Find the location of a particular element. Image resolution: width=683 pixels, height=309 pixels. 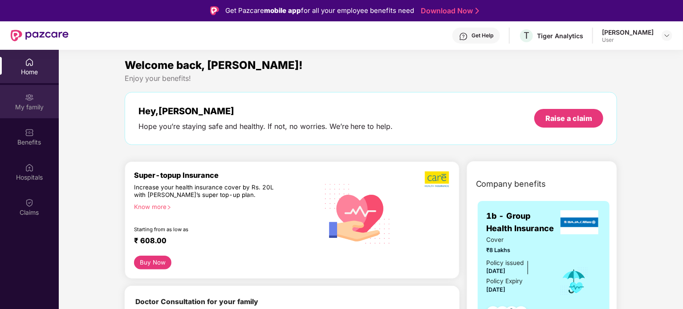

div: Get Pazcare for all your employee benefits need is located at coordinates (320, 11).